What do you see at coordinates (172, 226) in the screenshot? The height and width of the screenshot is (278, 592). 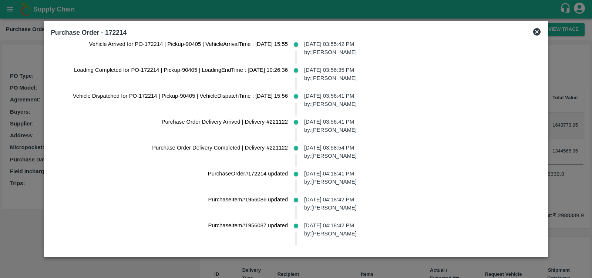 I see `p: PurchaseItem#1956087 updated` at bounding box center [172, 226].